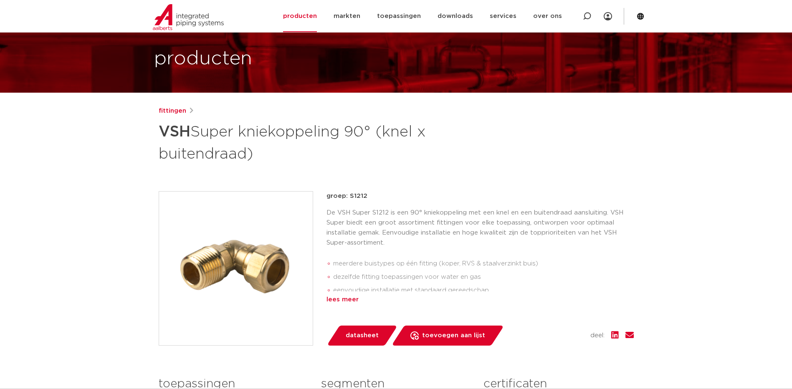 This screenshot has height=389, width=792. Describe the element at coordinates (315, 142) in the screenshot. I see `h1: Super kniekoppeling 90° (knel x buitendraad)` at that location.